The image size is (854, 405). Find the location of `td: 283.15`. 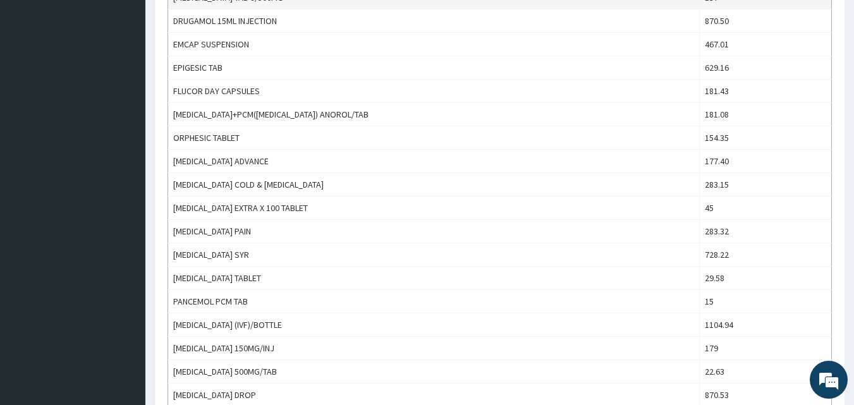

td: 283.15 is located at coordinates (765, 185).